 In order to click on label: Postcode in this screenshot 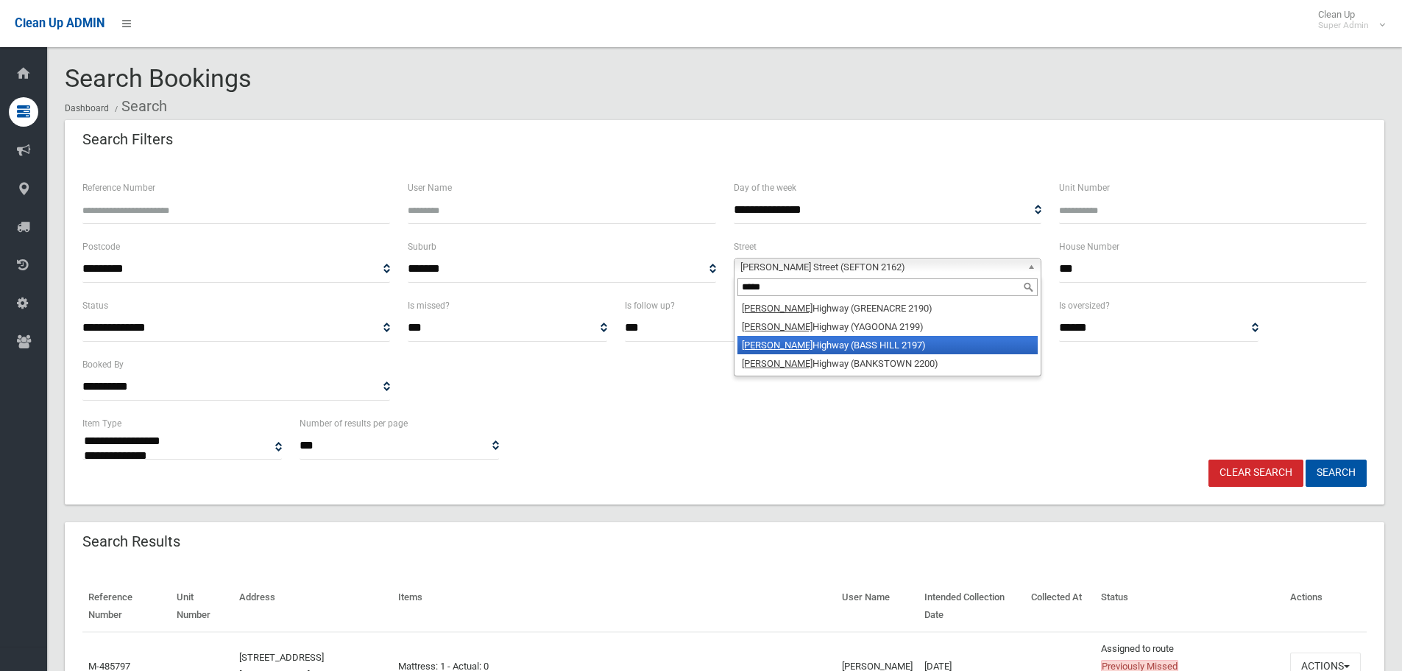, I will do `click(101, 247)`.